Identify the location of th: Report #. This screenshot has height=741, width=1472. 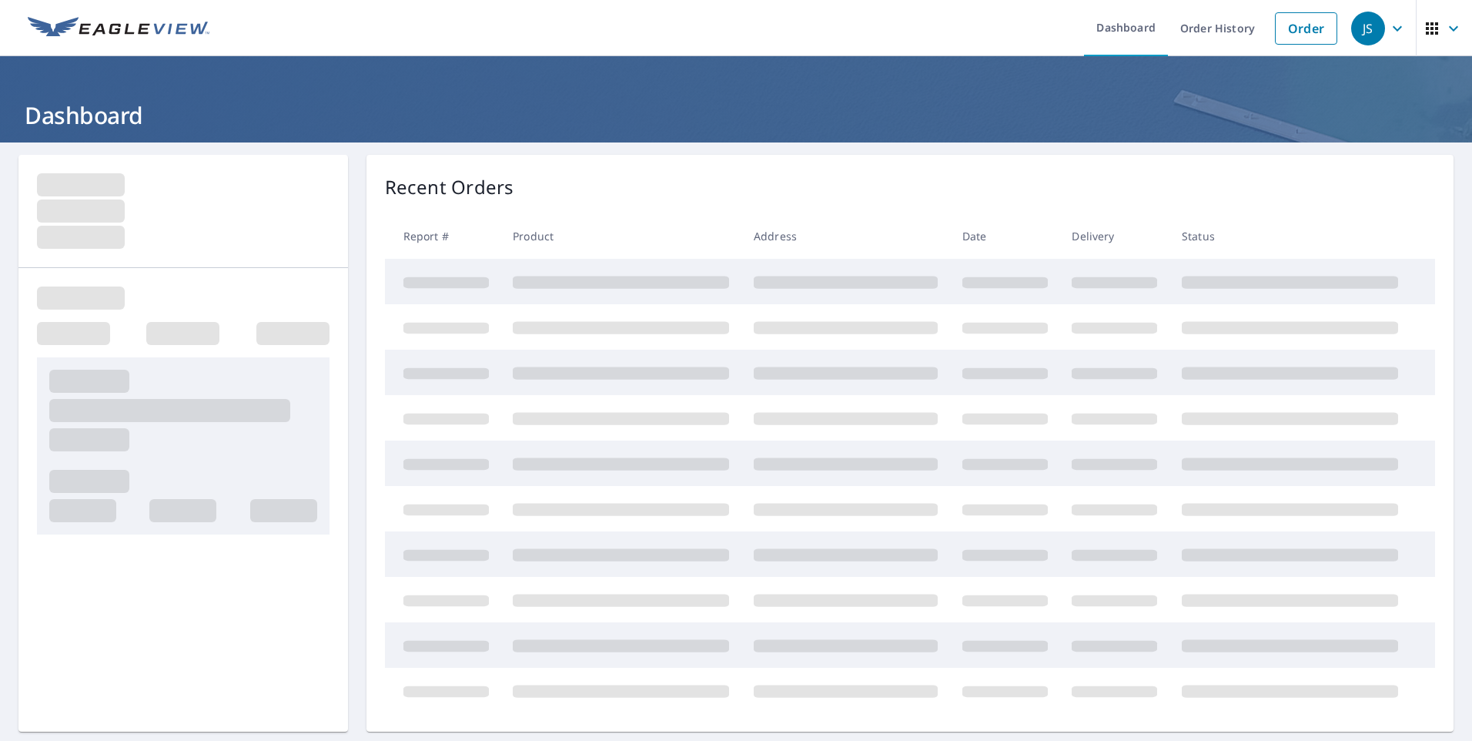
(443, 236).